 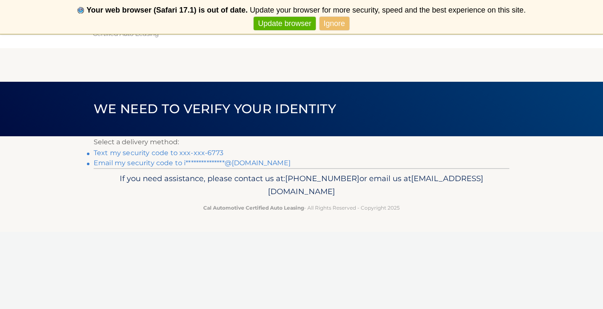 I want to click on p: If you need assistance, please contact us at: or email us at, so click(x=301, y=186).